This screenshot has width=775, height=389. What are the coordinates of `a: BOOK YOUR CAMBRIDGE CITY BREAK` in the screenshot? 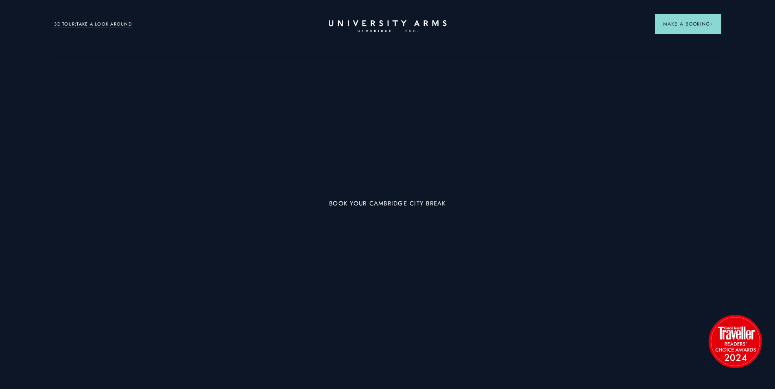 It's located at (387, 205).